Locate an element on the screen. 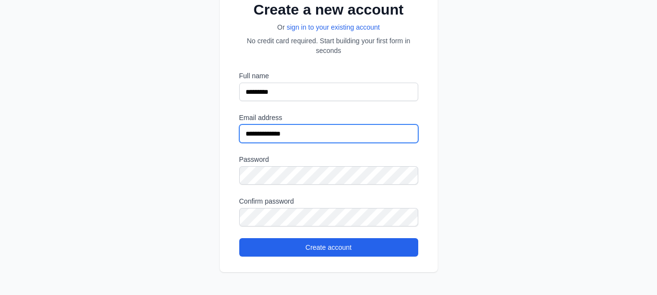 The height and width of the screenshot is (295, 657). button: Create account is located at coordinates (329, 248).